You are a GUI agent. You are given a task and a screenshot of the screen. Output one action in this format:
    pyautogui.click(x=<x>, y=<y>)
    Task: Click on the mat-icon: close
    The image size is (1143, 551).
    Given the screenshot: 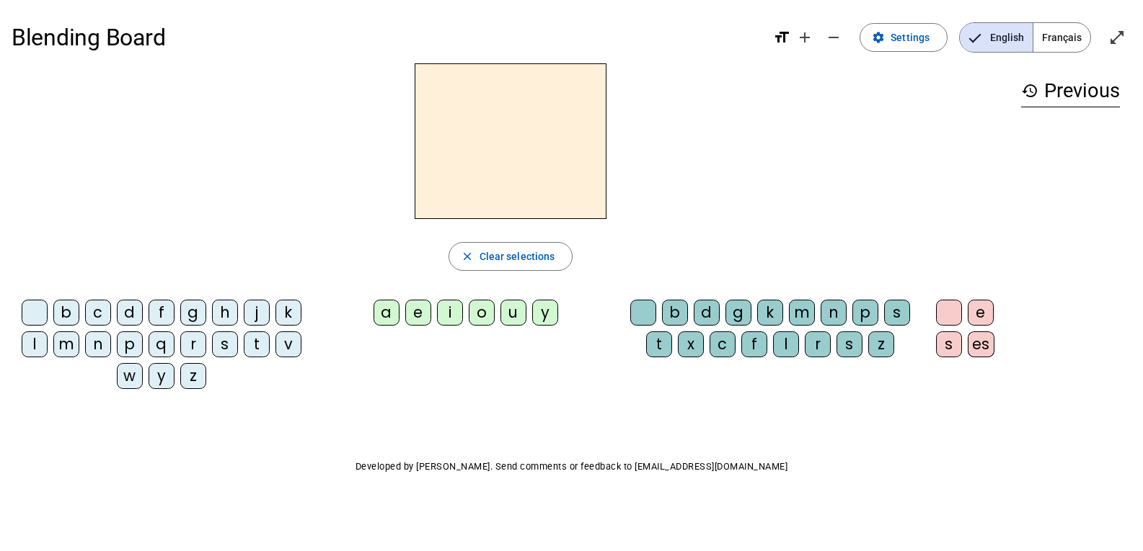 What is the action you would take?
    pyautogui.click(x=467, y=257)
    